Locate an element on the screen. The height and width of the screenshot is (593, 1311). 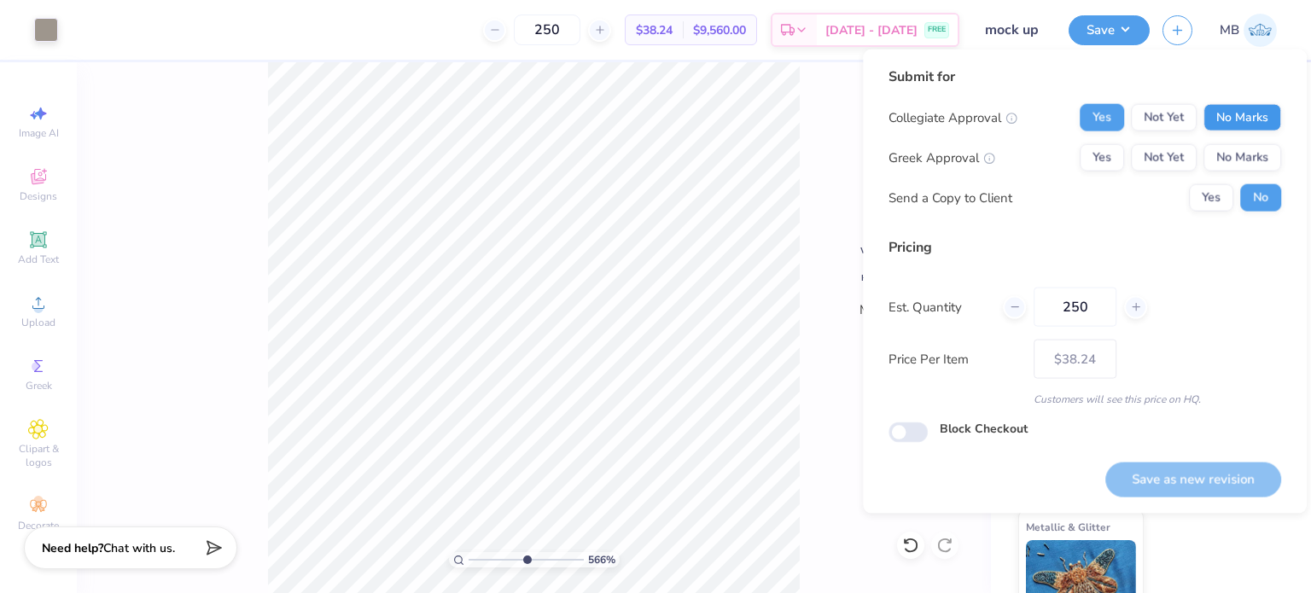
span: 566 % is located at coordinates (602, 560).